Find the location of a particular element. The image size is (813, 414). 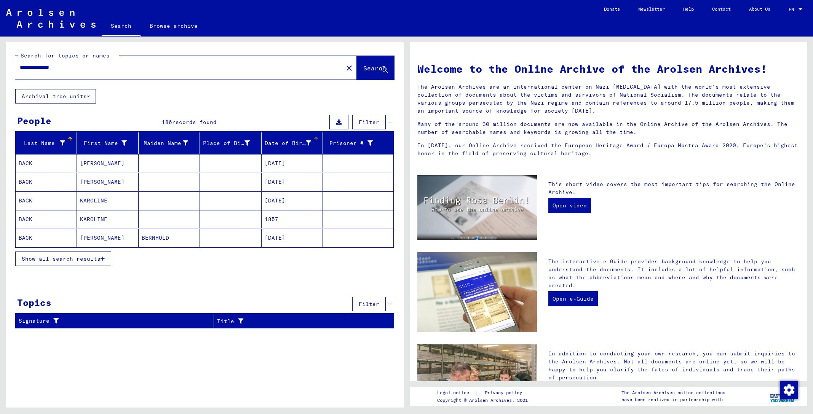

h1: Welcome to the Online Archive of the Arolsen Archives! is located at coordinates (609, 69).